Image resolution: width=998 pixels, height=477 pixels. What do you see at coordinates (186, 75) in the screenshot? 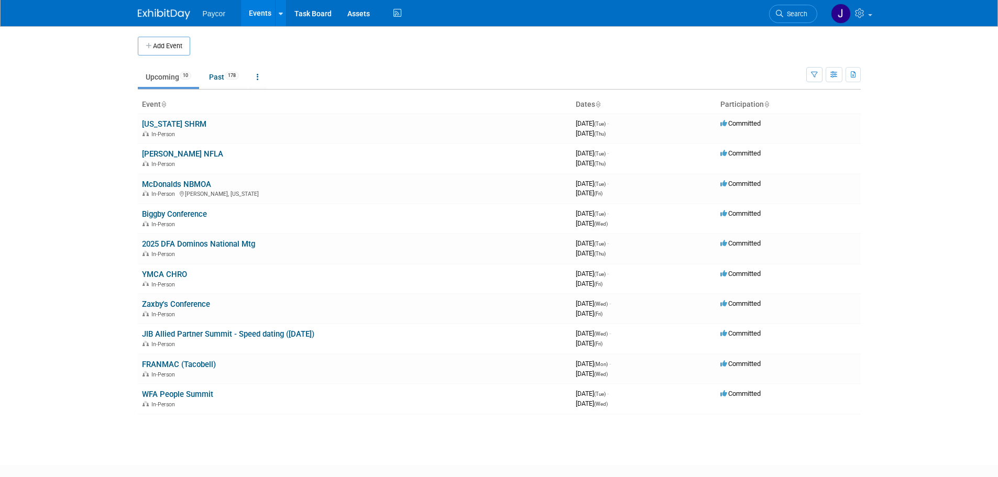
I see `span: 10` at bounding box center [186, 75].